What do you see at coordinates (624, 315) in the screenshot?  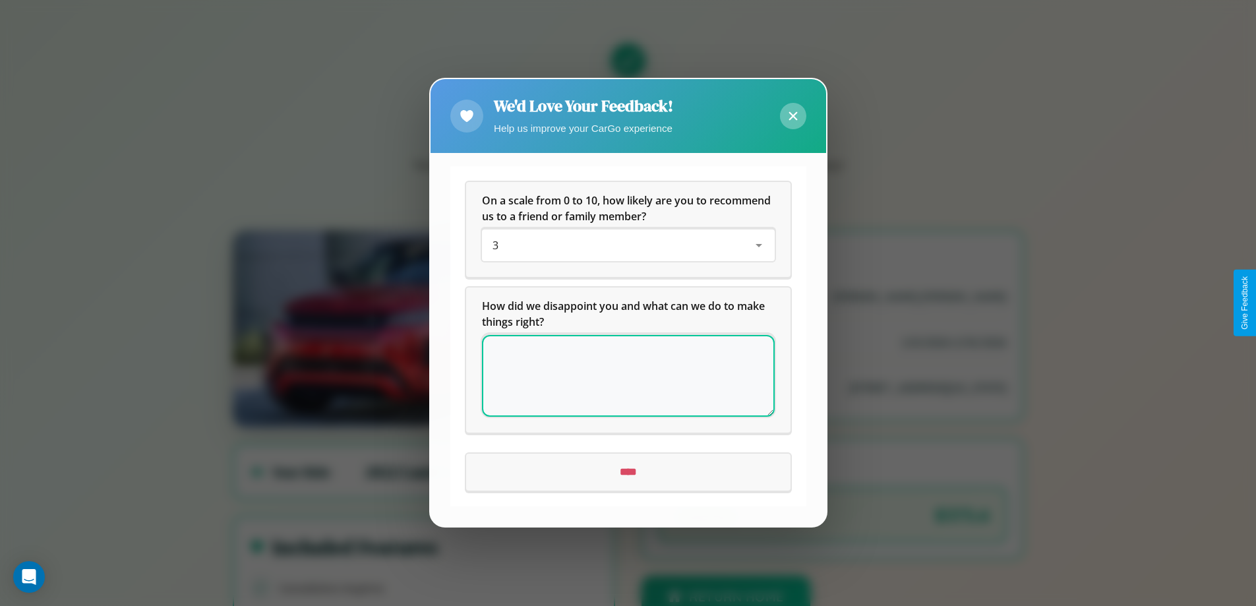 I see `span: How did we disappoint you and what can we do to make things right?` at bounding box center [624, 315].